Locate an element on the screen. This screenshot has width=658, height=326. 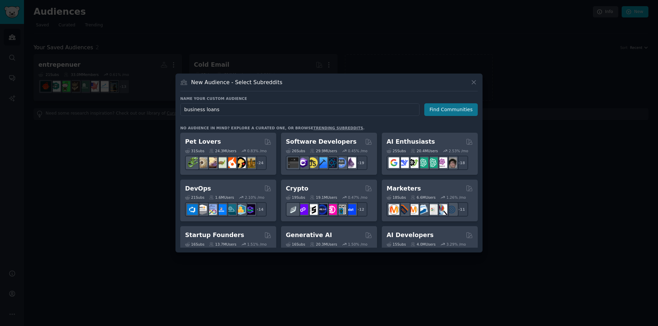
img: software is located at coordinates (293, 163).